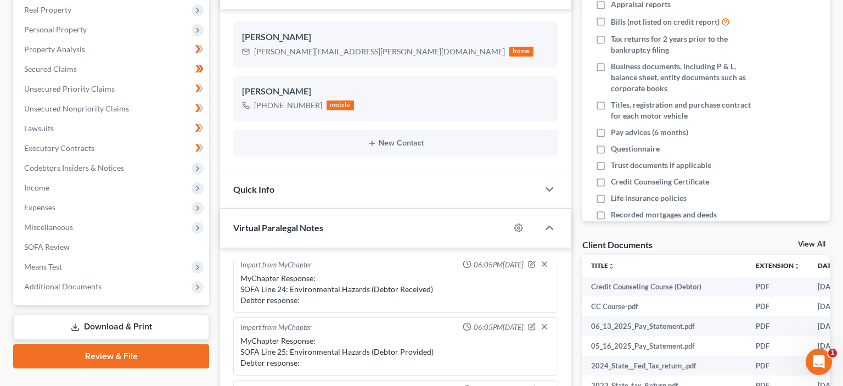 Image resolution: width=843 pixels, height=386 pixels. Describe the element at coordinates (112, 128) in the screenshot. I see `a: Lawsuits` at that location.